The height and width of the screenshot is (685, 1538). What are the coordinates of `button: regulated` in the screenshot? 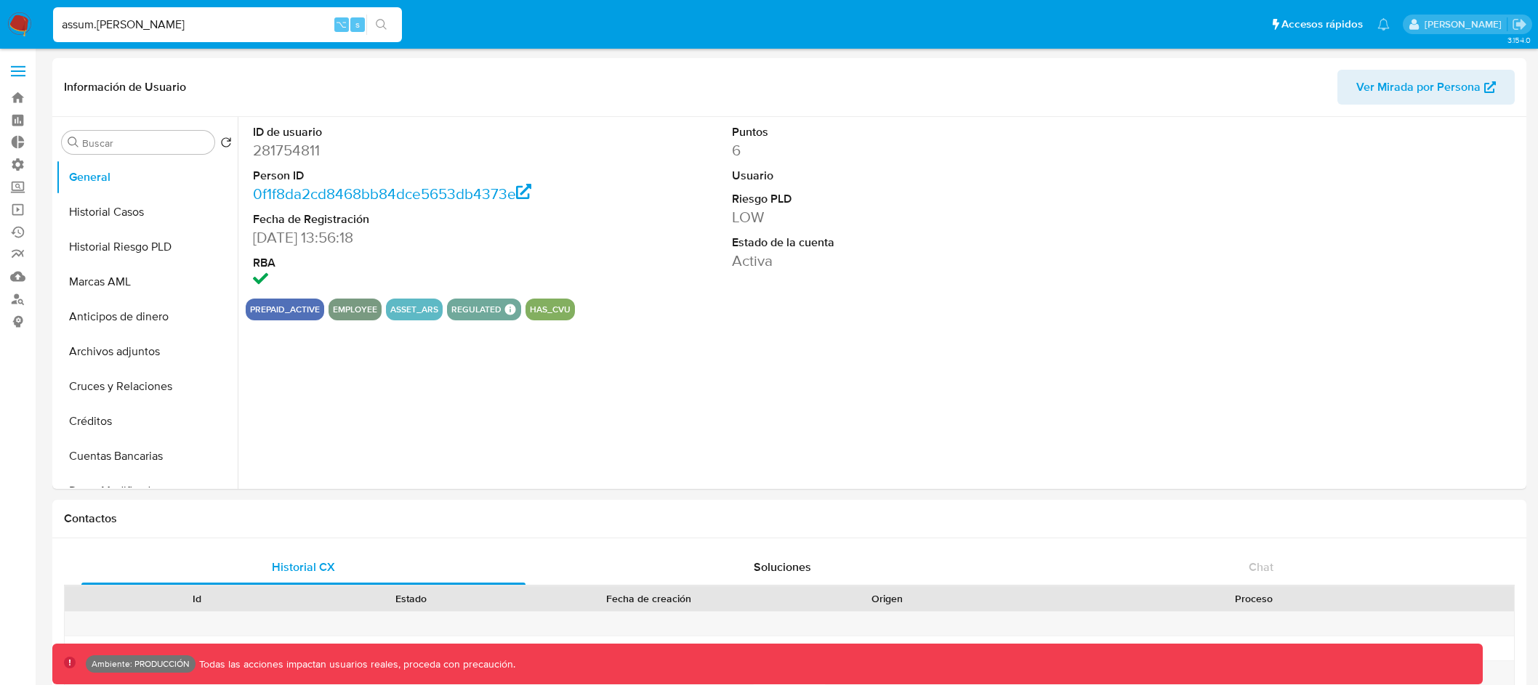 It's located at (476, 310).